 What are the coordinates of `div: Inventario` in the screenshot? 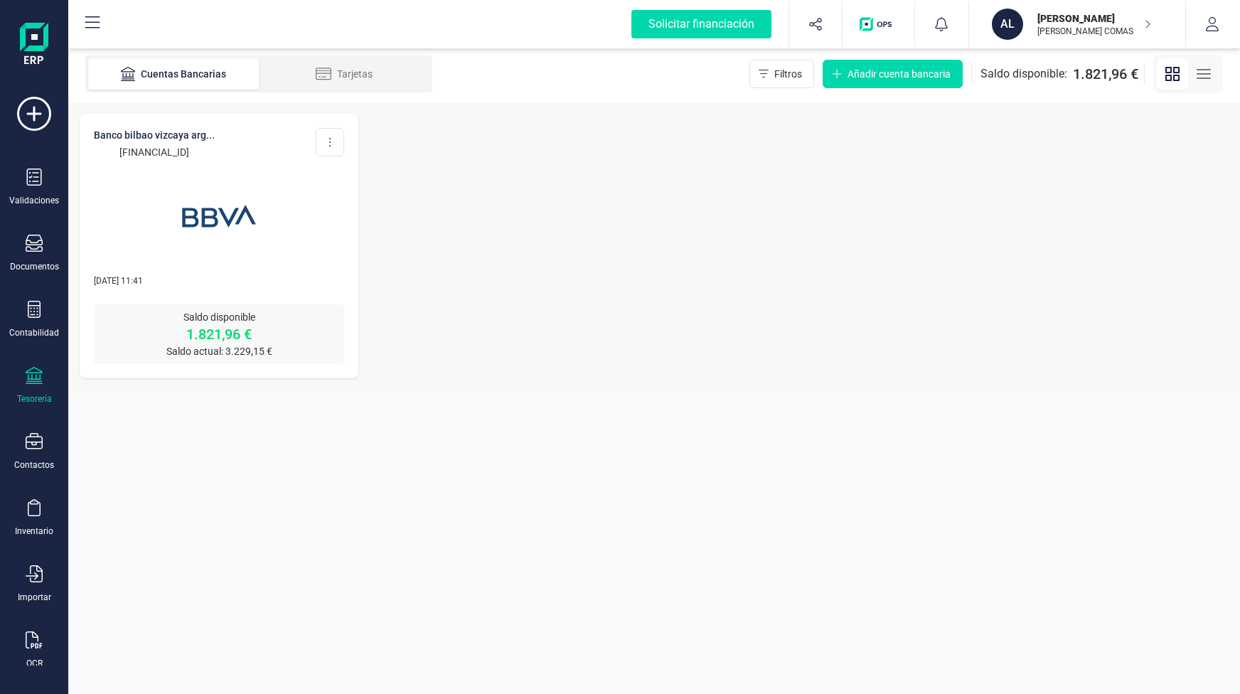 It's located at (34, 531).